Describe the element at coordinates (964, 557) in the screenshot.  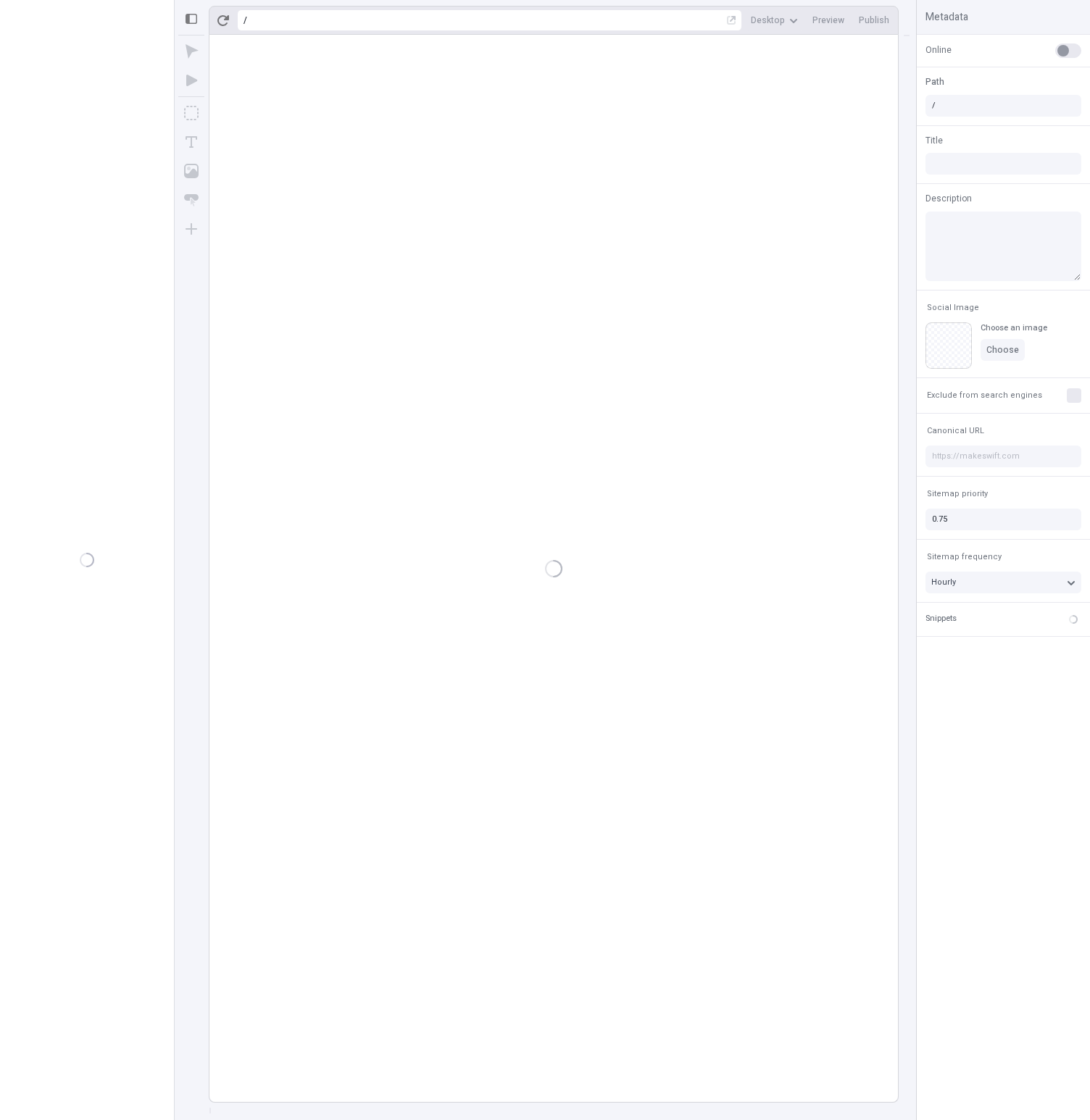
I see `button: Sitemap frequency` at that location.